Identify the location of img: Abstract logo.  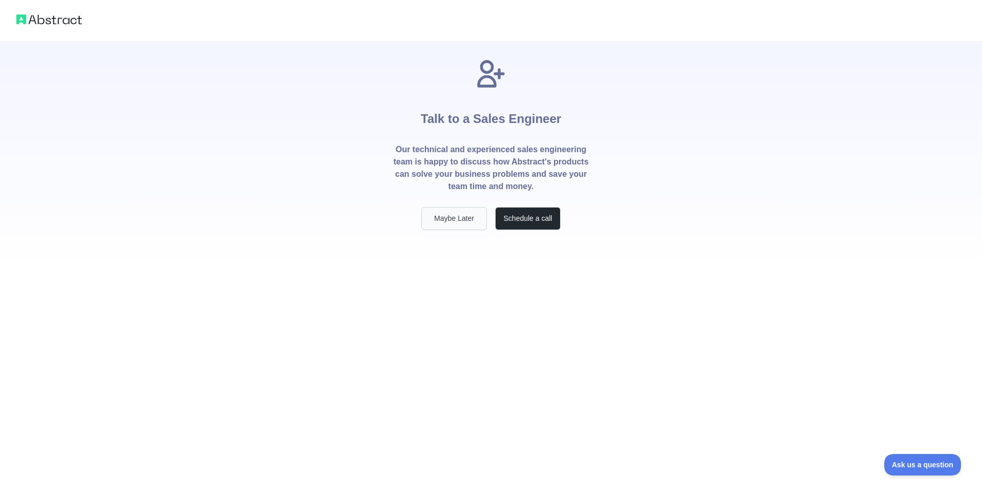
(49, 19).